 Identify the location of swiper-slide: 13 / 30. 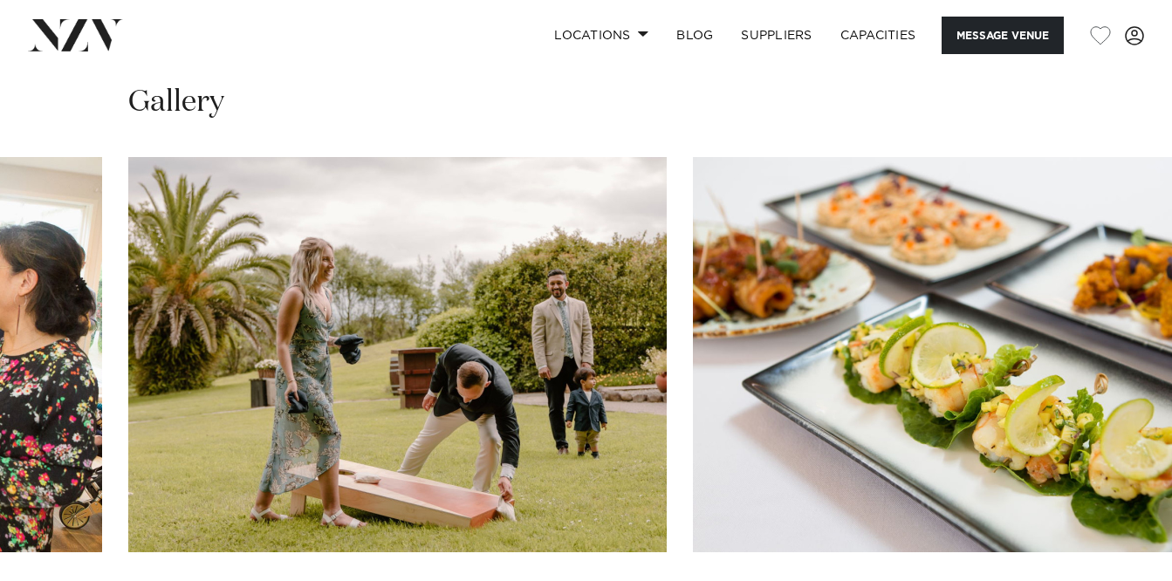
(397, 354).